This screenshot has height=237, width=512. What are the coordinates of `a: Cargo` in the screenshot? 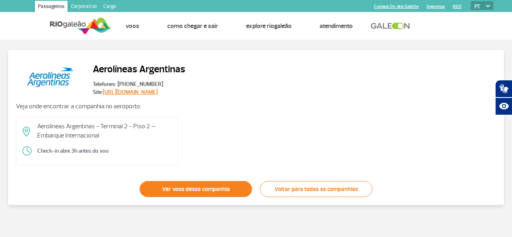 It's located at (110, 7).